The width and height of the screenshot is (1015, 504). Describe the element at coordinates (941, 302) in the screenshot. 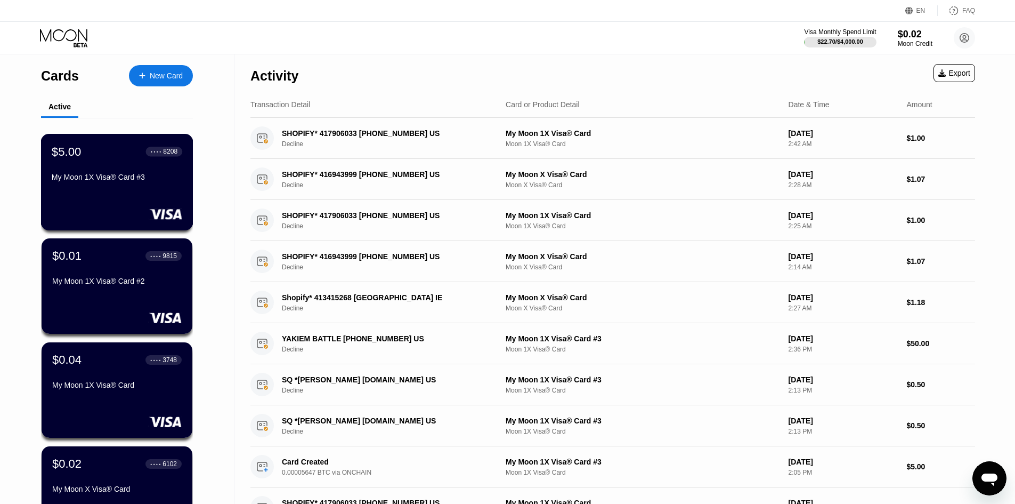

I see `div: $1.18` at that location.